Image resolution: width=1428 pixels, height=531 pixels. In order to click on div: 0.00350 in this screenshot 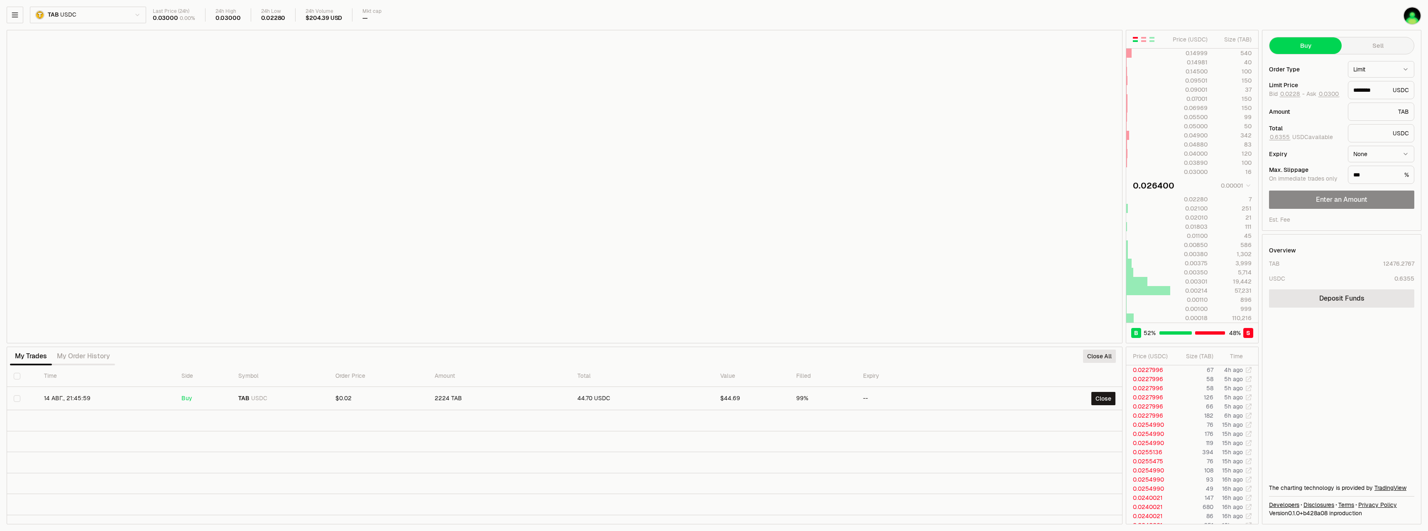, I will do `click(1189, 272)`.